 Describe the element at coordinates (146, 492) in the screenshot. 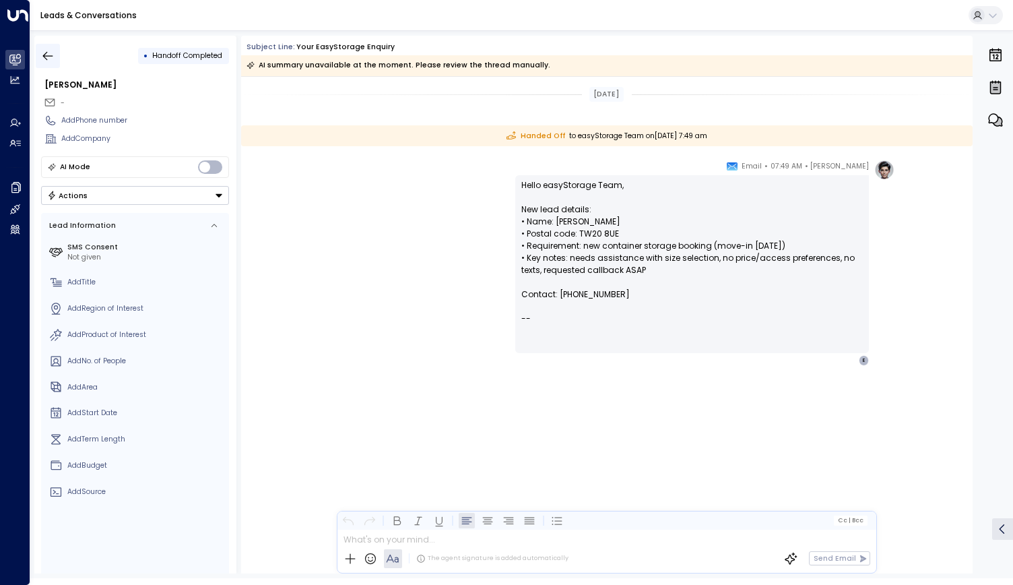

I see `div: AddSource` at that location.